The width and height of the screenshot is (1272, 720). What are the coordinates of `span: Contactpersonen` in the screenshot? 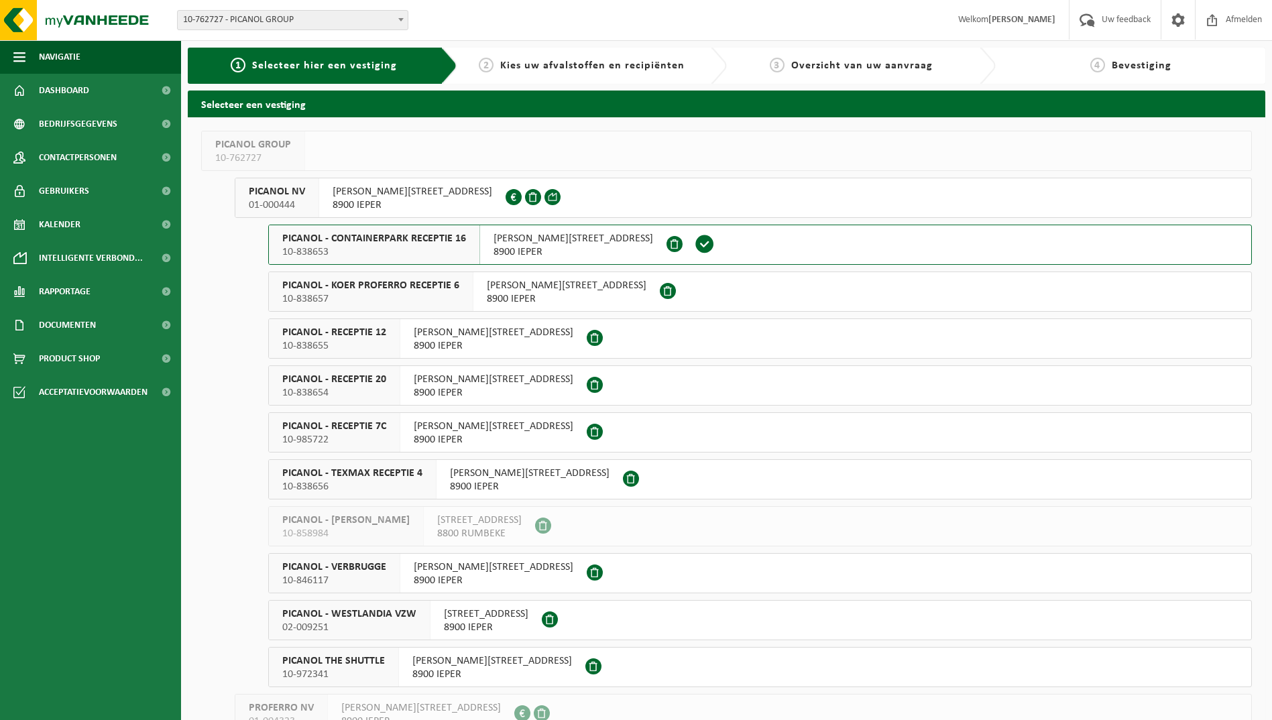 It's located at (78, 158).